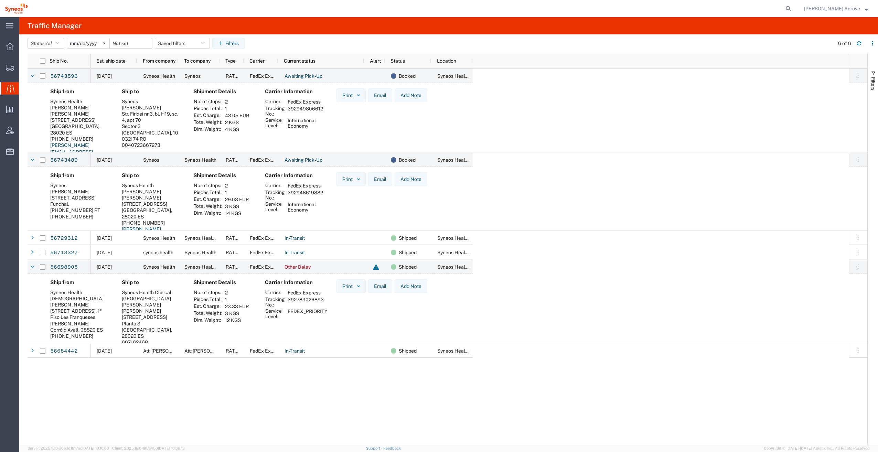  I want to click on button: Saved filters, so click(182, 43).